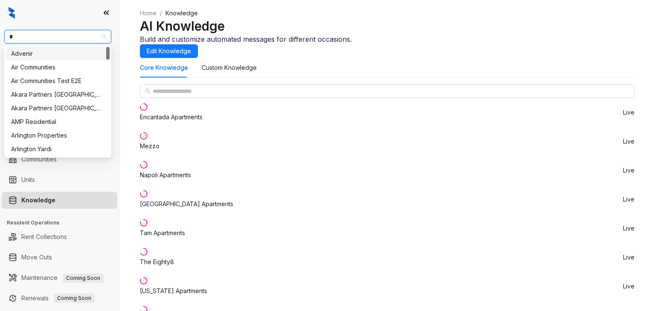  What do you see at coordinates (157, 262) in the screenshot?
I see `div: The Eighty8` at bounding box center [157, 262].